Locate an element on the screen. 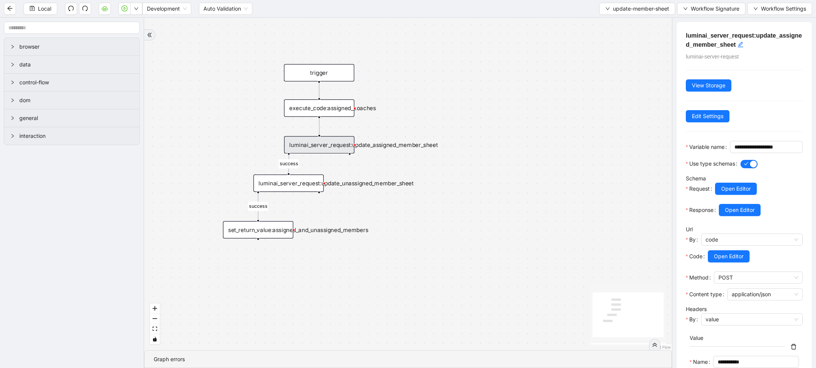 This screenshot has height=368, width=816. label: Headers is located at coordinates (696, 309).